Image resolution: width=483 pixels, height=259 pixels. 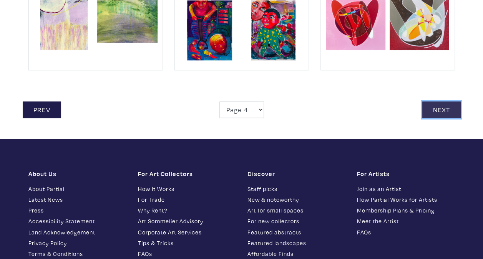 What do you see at coordinates (296, 254) in the screenshot?
I see `a: Affordable Finds` at bounding box center [296, 254].